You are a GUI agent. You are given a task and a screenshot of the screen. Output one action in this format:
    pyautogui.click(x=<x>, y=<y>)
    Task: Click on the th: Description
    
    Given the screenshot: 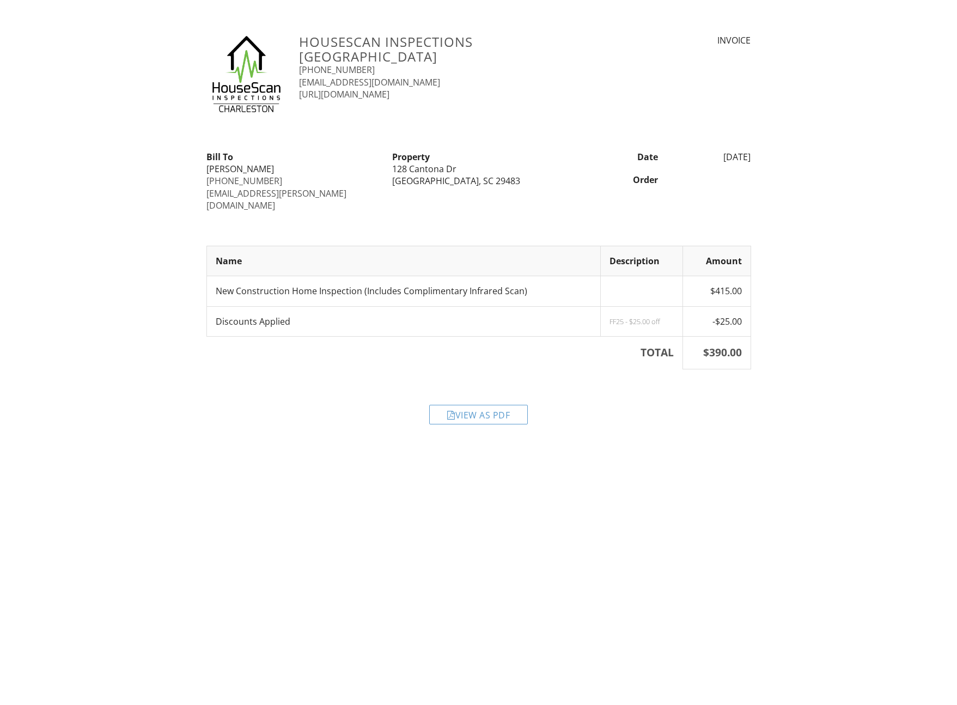 What is the action you would take?
    pyautogui.click(x=642, y=260)
    